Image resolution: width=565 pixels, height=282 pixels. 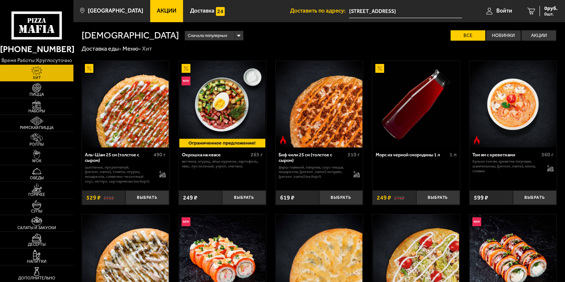 I want to click on div: Биф чили 25 см (толстое с сыром), so click(x=312, y=157).